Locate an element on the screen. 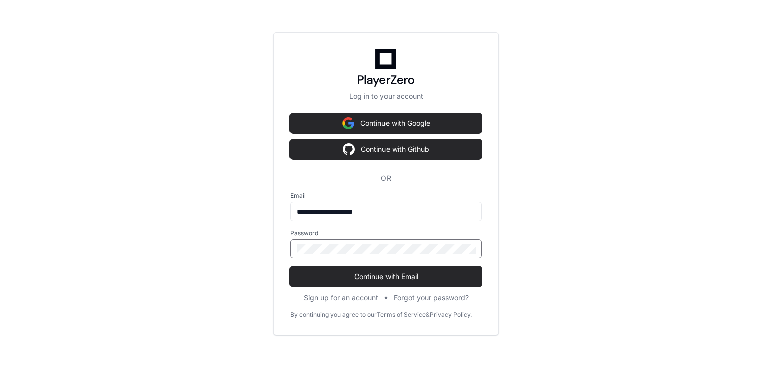  label: Email is located at coordinates (386, 196).